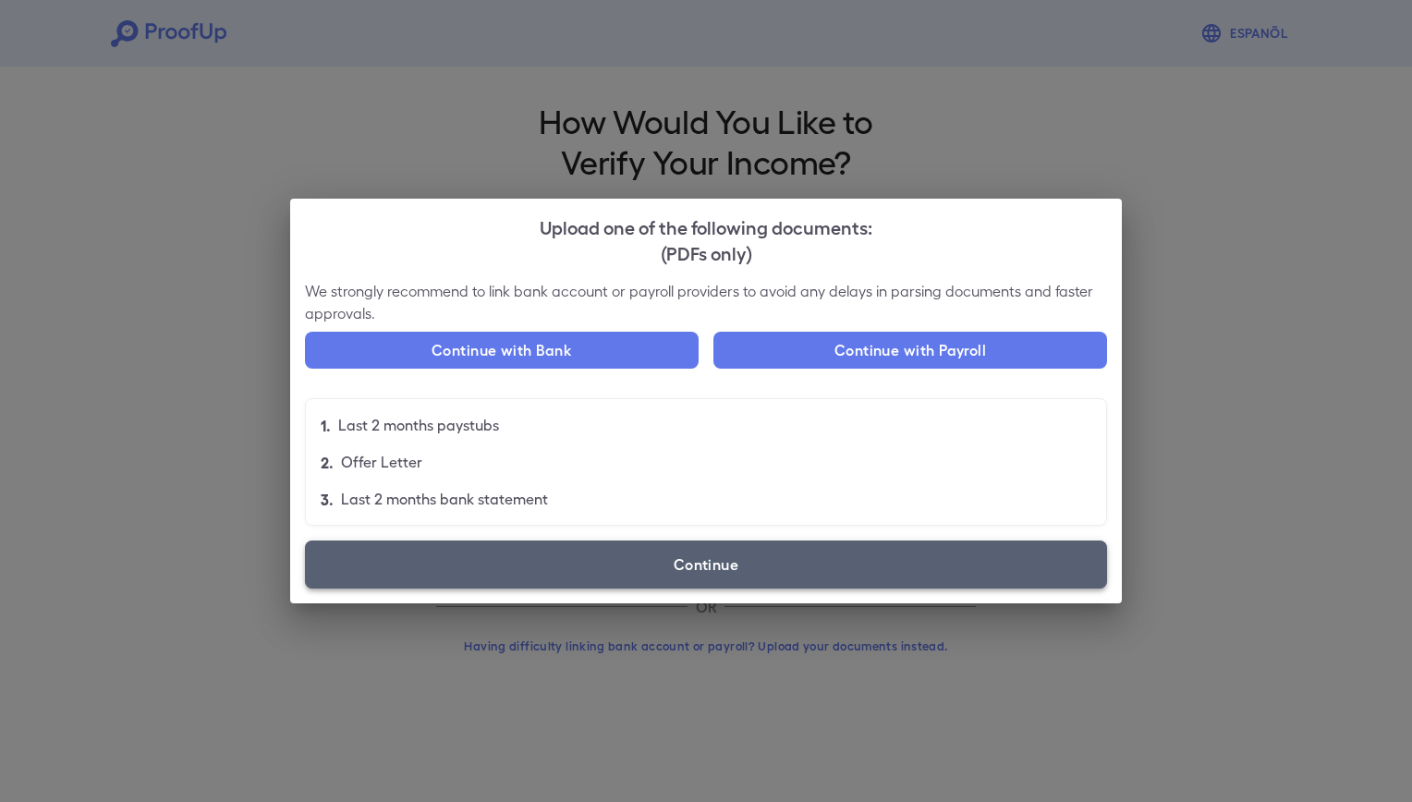 This screenshot has height=802, width=1412. What do you see at coordinates (706, 252) in the screenshot?
I see `div: (PDFs only)` at bounding box center [706, 252].